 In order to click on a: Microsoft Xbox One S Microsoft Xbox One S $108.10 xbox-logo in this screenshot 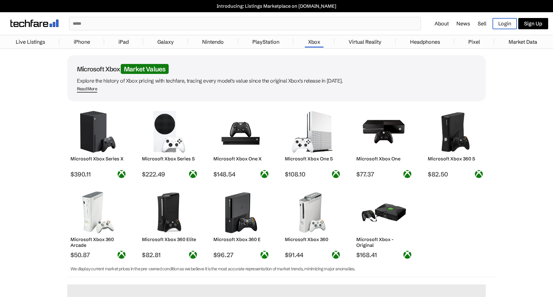, I will do `click(312, 143)`.